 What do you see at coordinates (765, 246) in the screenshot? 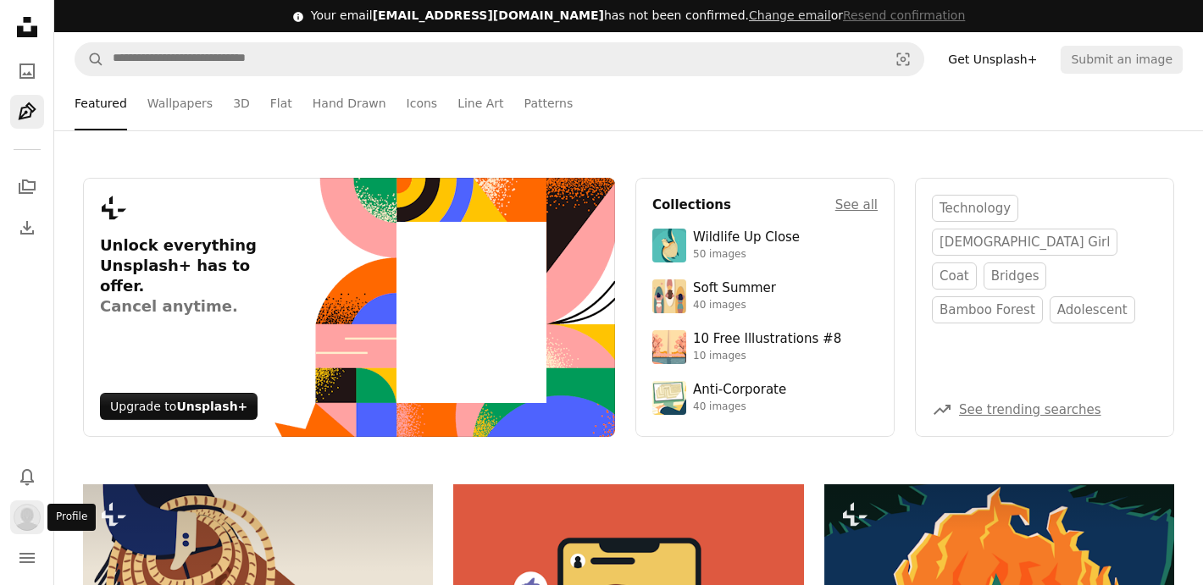
I see `a: Wildlife Up Close50 images` at bounding box center [765, 246].